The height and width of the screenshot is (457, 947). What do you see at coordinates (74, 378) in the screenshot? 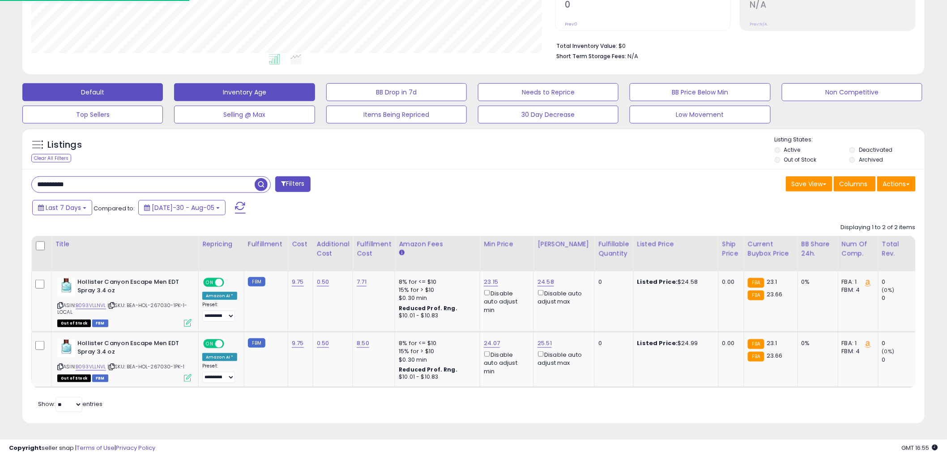
I see `span: All listings that are currently out of stock and unavailable for purchase on Amazon` at bounding box center [74, 378].